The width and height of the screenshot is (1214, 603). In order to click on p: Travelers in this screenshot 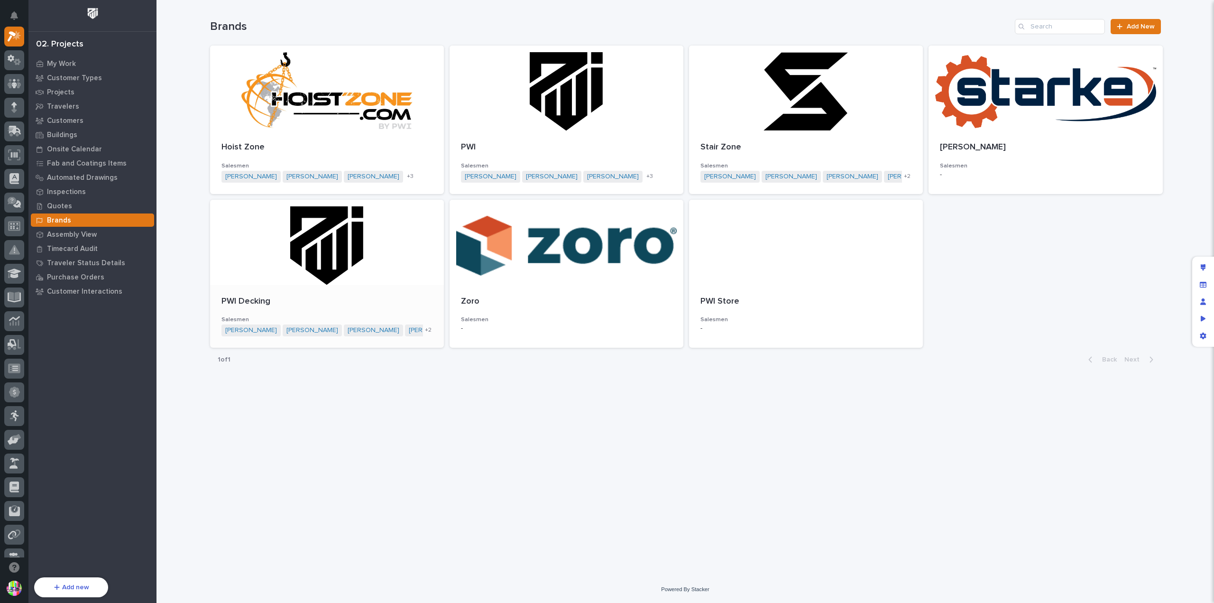, I will do `click(63, 107)`.